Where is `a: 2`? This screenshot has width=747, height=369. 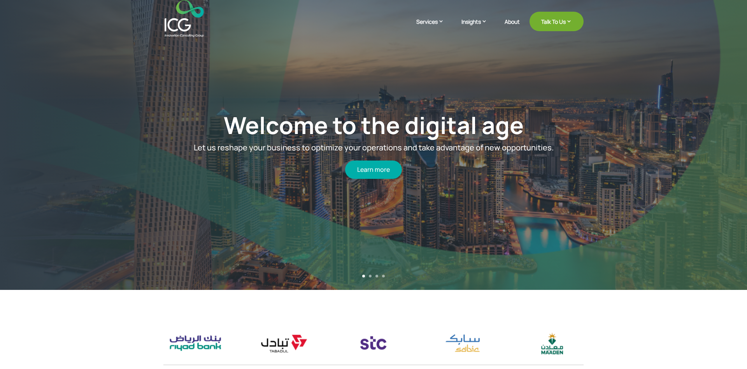 a: 2 is located at coordinates (370, 276).